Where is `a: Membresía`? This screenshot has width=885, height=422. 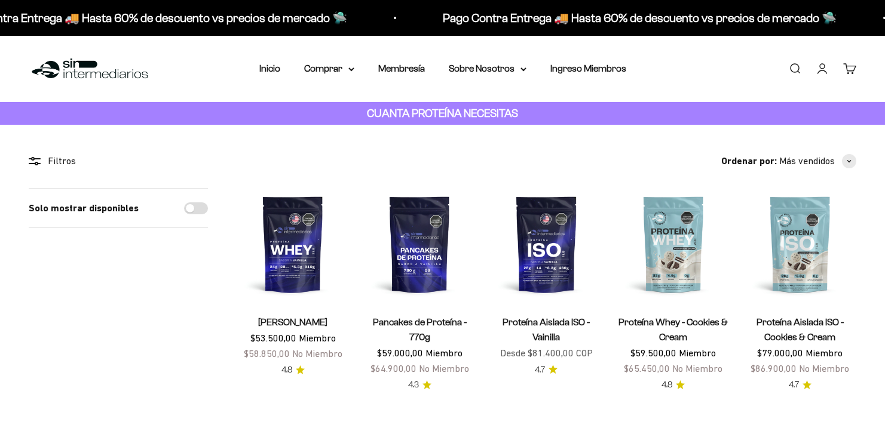 a: Membresía is located at coordinates (401, 68).